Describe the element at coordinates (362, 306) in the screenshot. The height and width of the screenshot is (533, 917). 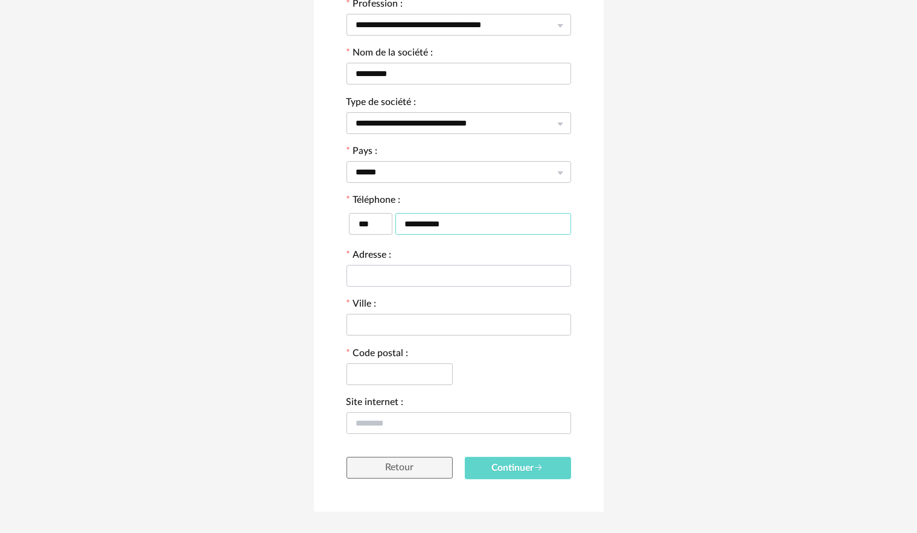
I see `label: Ville :` at that location.